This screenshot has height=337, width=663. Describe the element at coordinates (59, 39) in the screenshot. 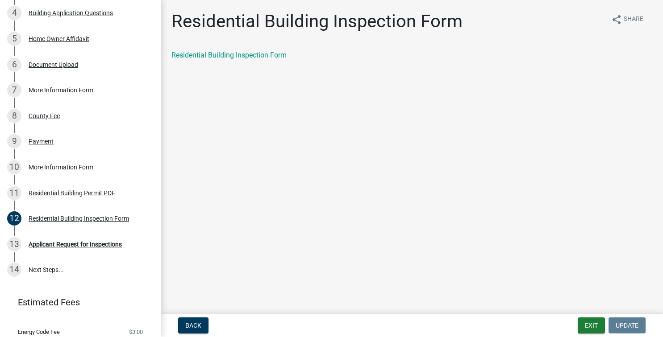

I see `div: Home Owner Affidavit` at that location.